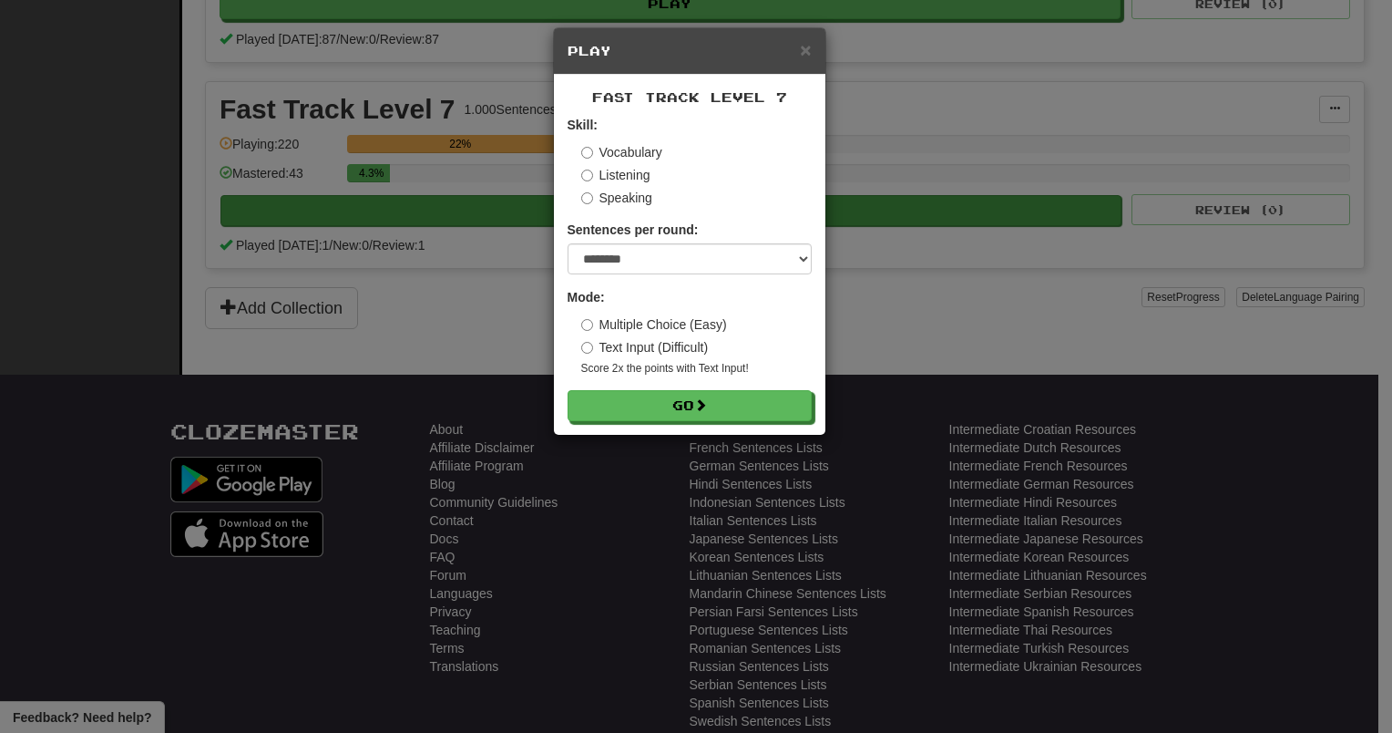  I want to click on input: Listening, so click(587, 175).